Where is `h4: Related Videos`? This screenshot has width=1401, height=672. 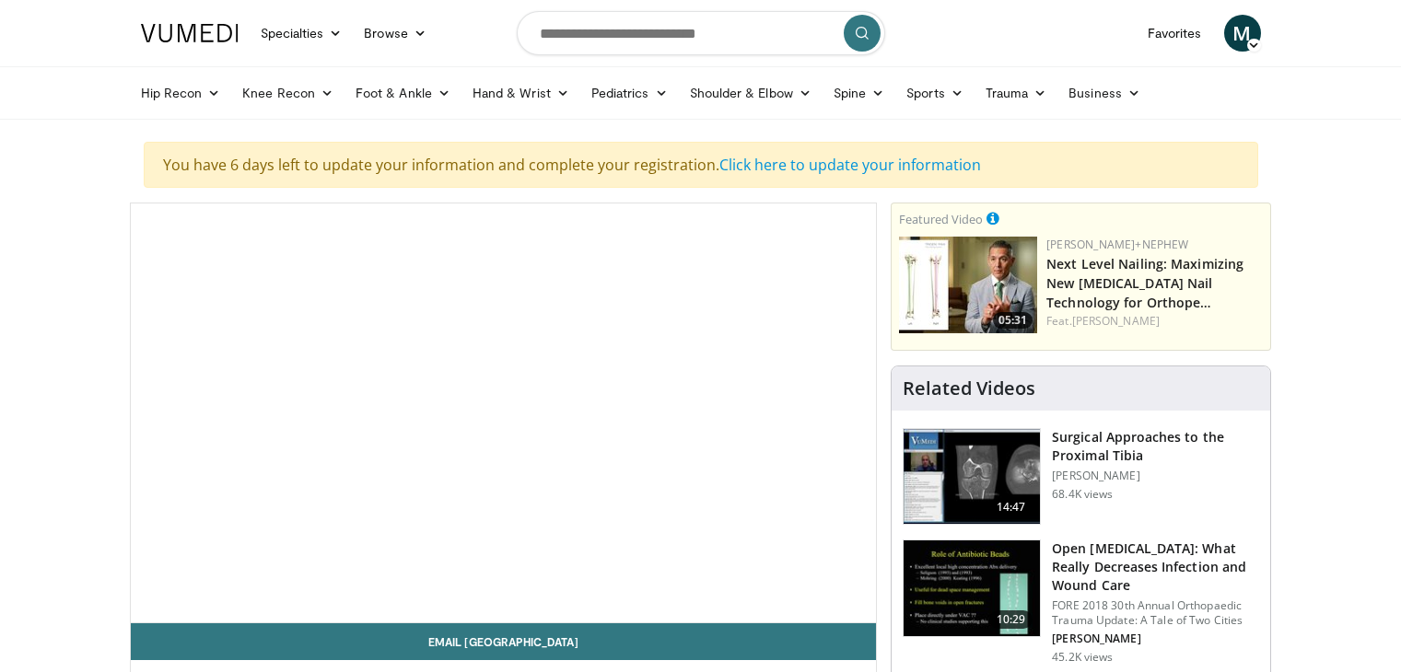
h4: Related Videos is located at coordinates (969, 389).